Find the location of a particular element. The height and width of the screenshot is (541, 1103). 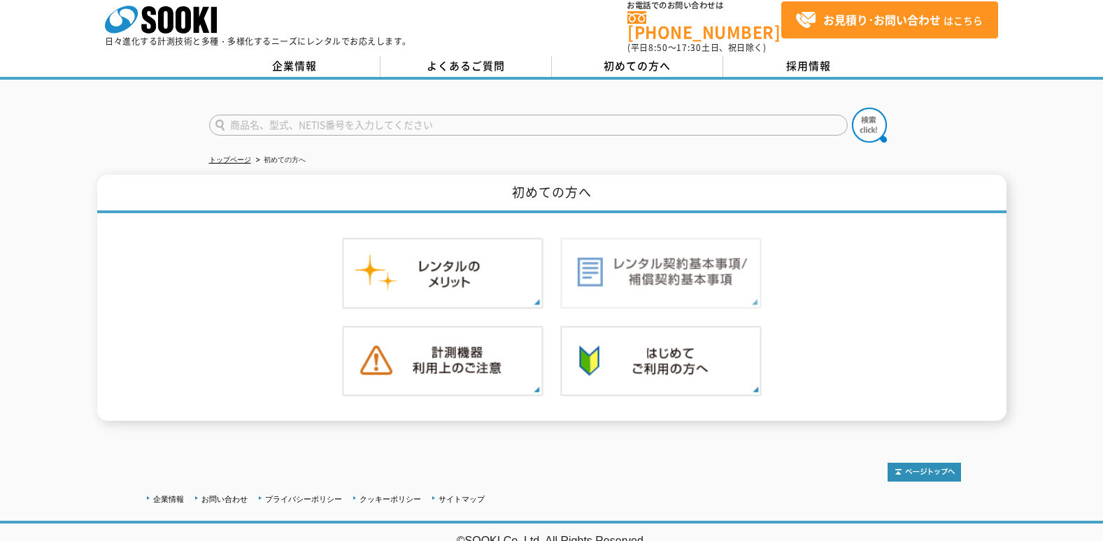

img: トップページへ is located at coordinates (924, 472).